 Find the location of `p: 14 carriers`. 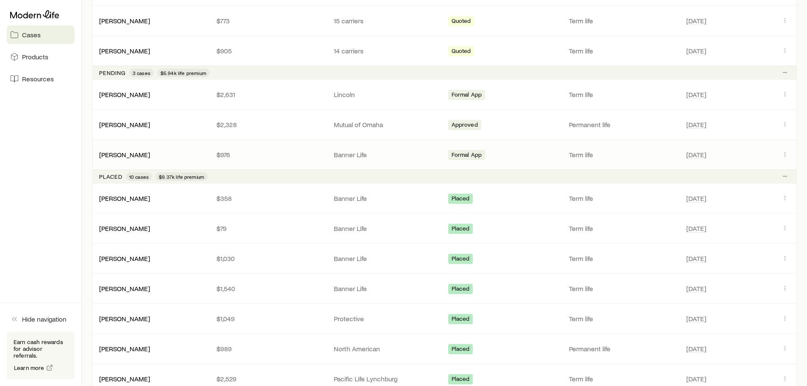

p: 14 carriers is located at coordinates (386, 51).